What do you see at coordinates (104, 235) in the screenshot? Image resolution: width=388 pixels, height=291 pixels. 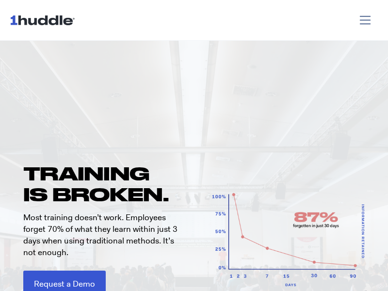 I see `p: Most training doesn’t work. Employees forget 70% of what they learn within just 3 days when using...` at bounding box center [104, 235].